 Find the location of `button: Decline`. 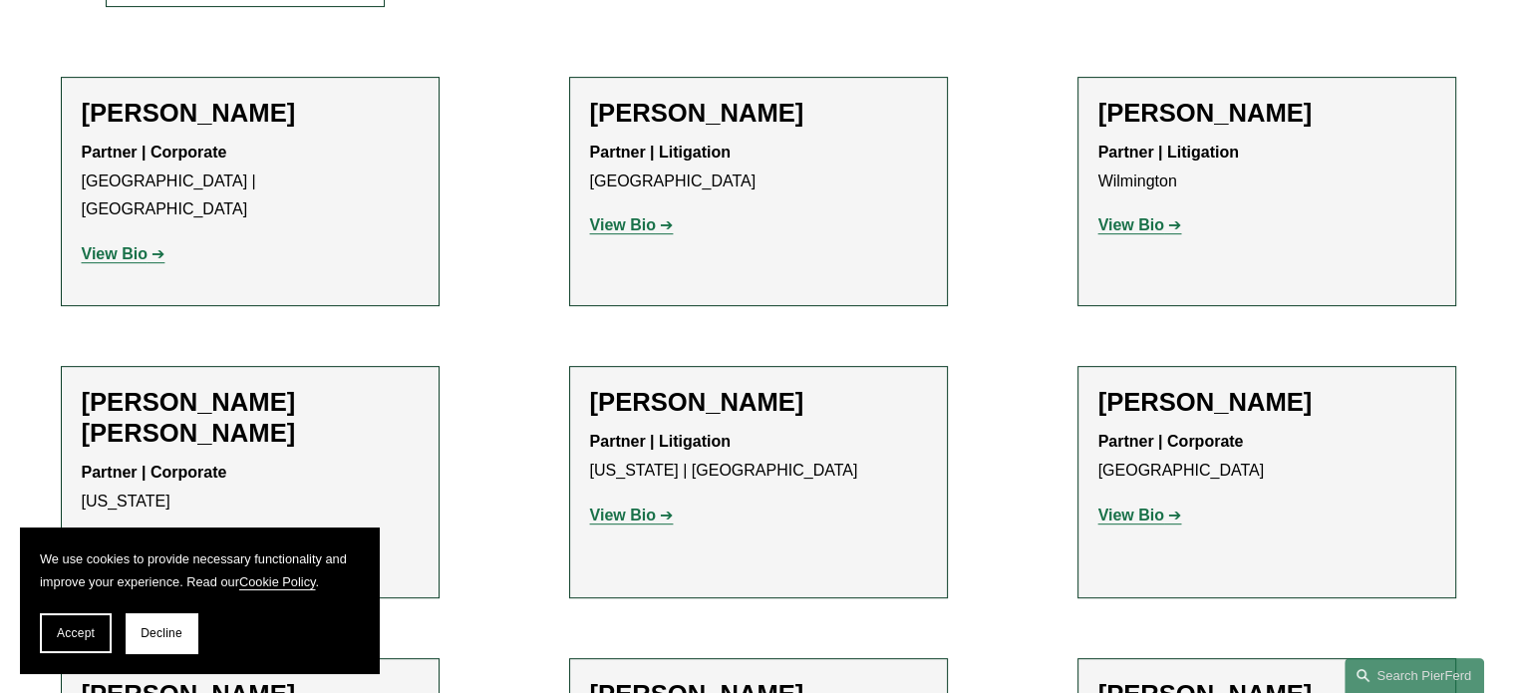

button: Decline is located at coordinates (161, 633).